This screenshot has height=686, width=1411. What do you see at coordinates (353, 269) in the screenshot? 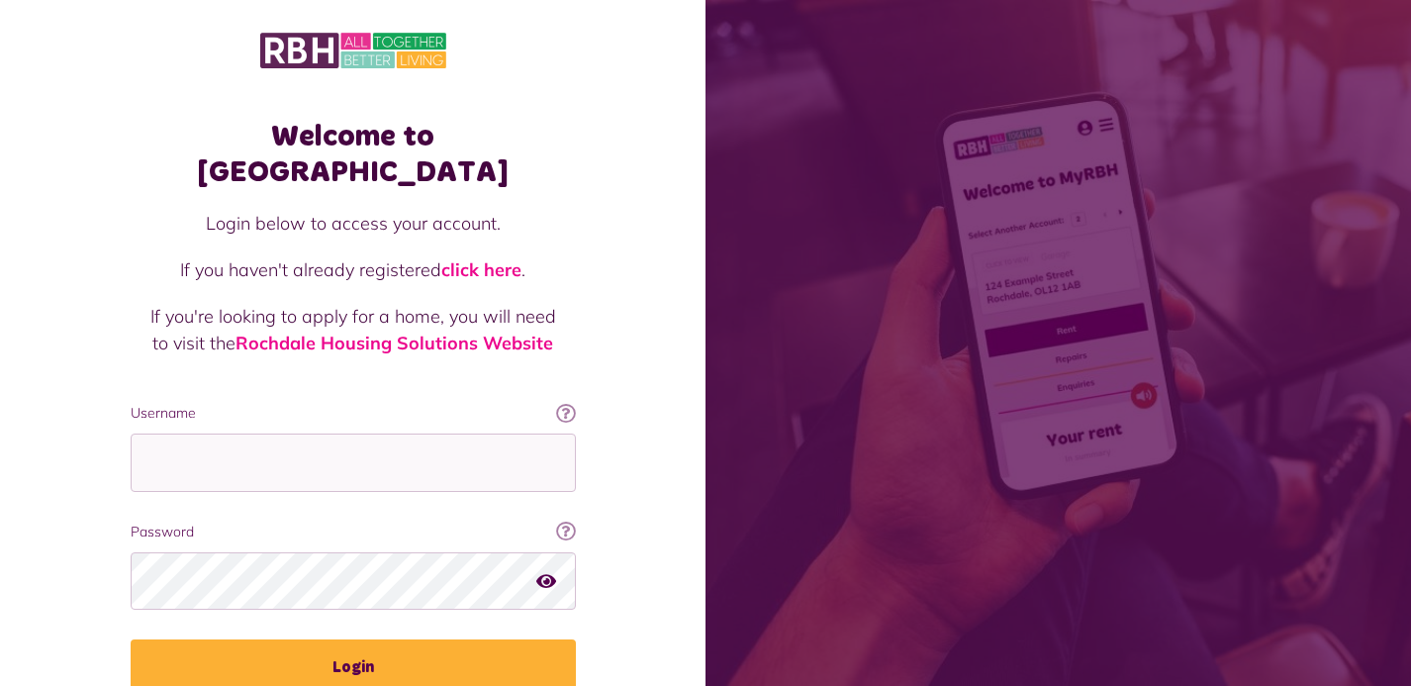
I see `p: If you haven't already registered .` at bounding box center [353, 269].